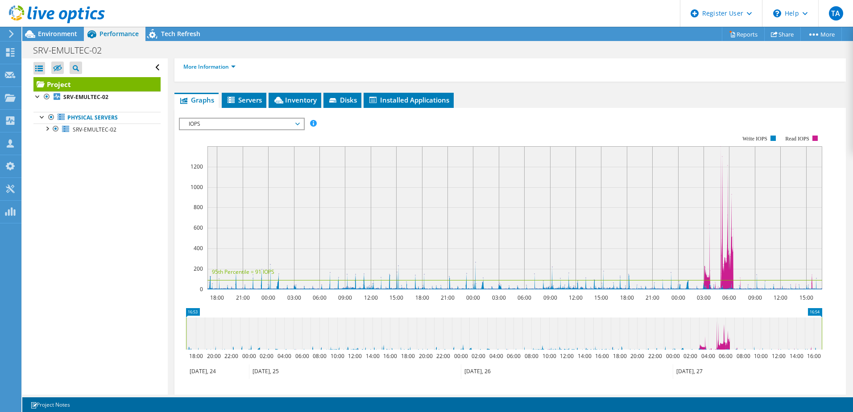 The image size is (853, 412). What do you see at coordinates (198, 268) in the screenshot?
I see `text: 200` at bounding box center [198, 268].